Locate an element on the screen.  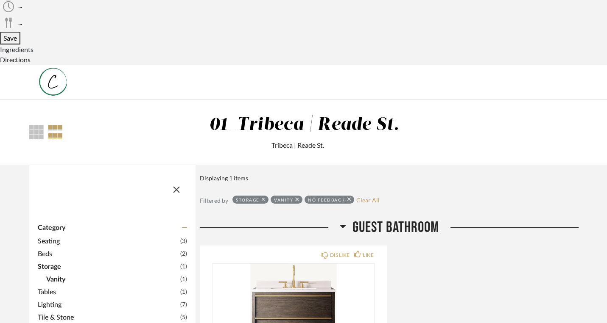
button: Close is located at coordinates (176, 188).